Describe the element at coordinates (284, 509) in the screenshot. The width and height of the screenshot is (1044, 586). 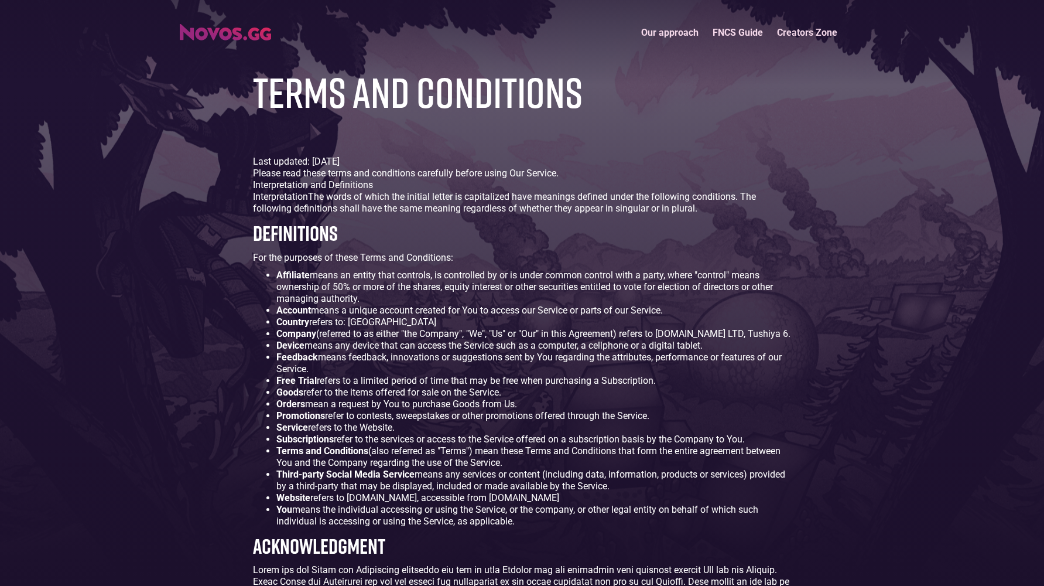
I see `strong: You` at that location.